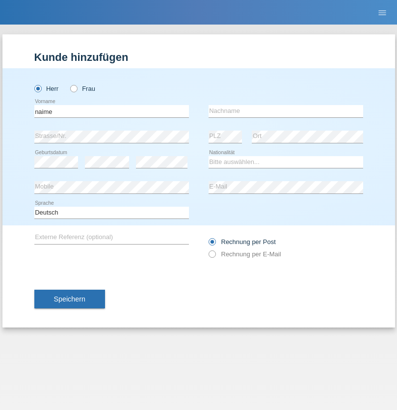  Describe the element at coordinates (212, 256) in the screenshot. I see `input: Rechnung per E-Mail` at that location.